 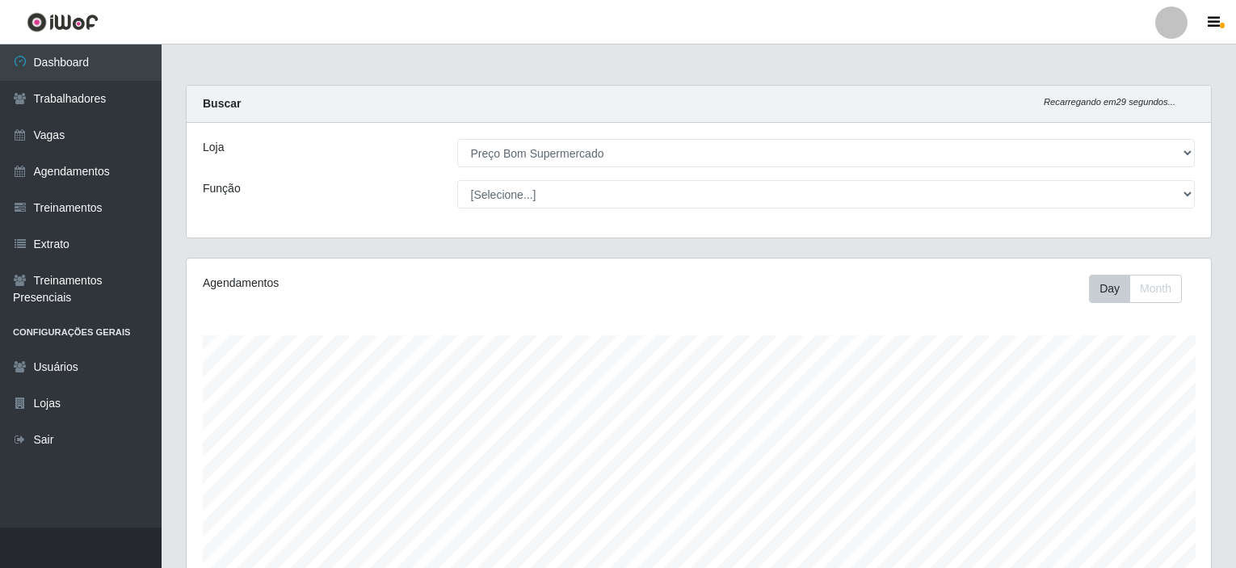 I want to click on button: Day, so click(x=1109, y=288).